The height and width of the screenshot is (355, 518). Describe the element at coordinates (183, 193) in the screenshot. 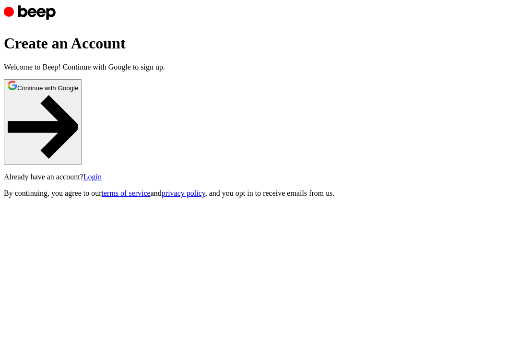

I see `a: privacy policy` at that location.